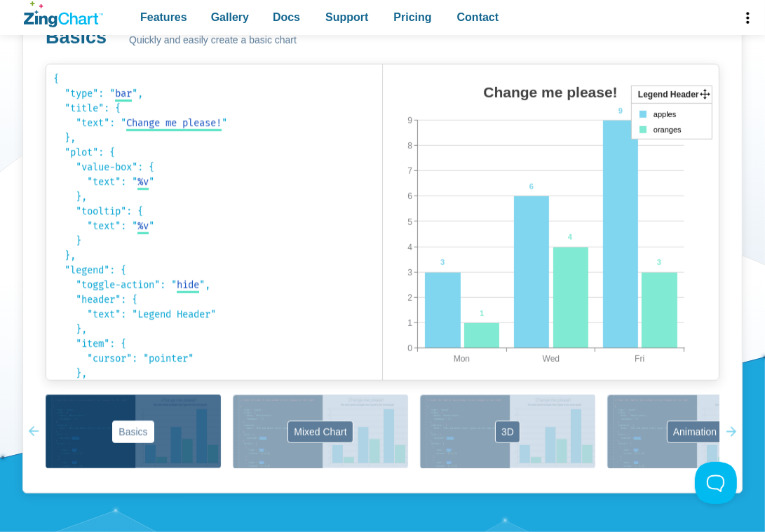  What do you see at coordinates (212, 41) in the screenshot?
I see `span: Quickly and easily create a basic chart` at bounding box center [212, 41].